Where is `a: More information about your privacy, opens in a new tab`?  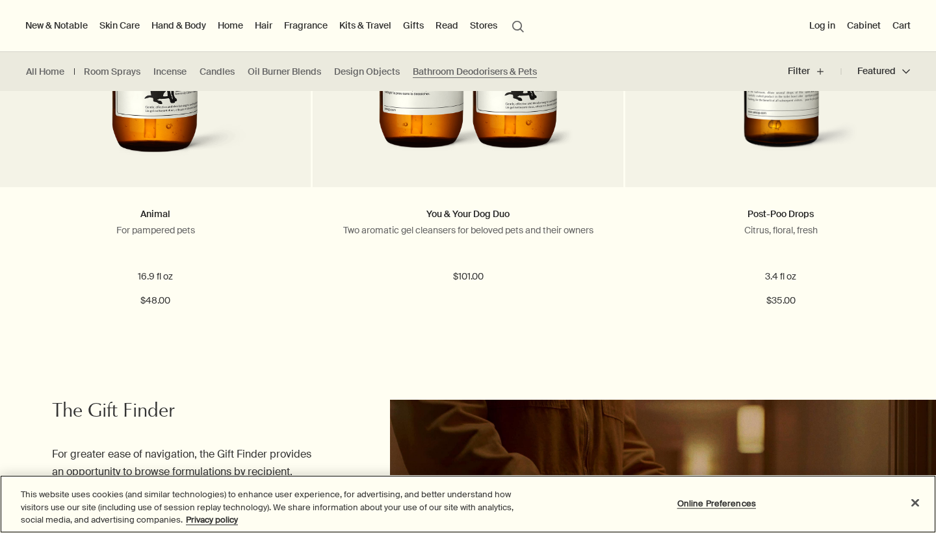 a: More information about your privacy, opens in a new tab is located at coordinates (212, 519).